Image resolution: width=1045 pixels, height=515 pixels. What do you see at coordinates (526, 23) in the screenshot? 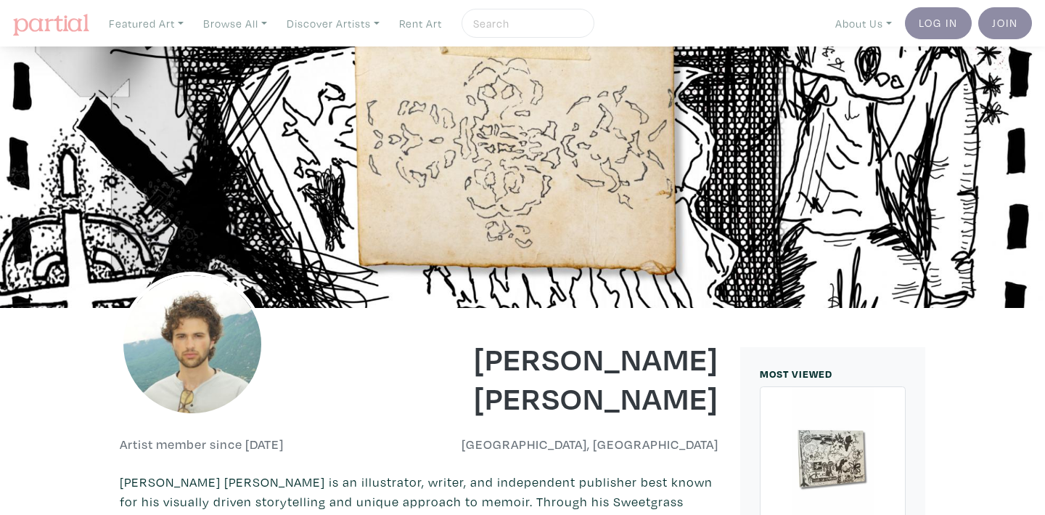
I see `input: Search` at bounding box center [526, 23].